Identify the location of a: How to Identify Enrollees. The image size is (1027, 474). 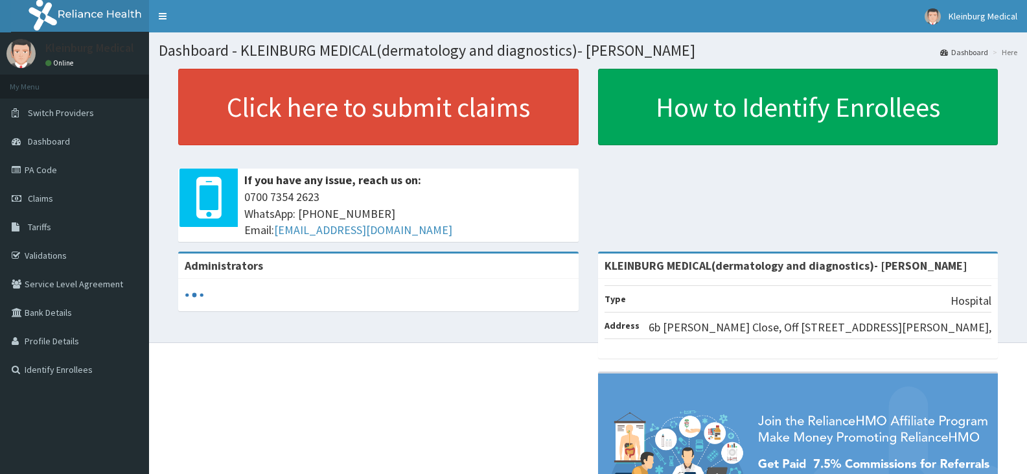
(798, 107).